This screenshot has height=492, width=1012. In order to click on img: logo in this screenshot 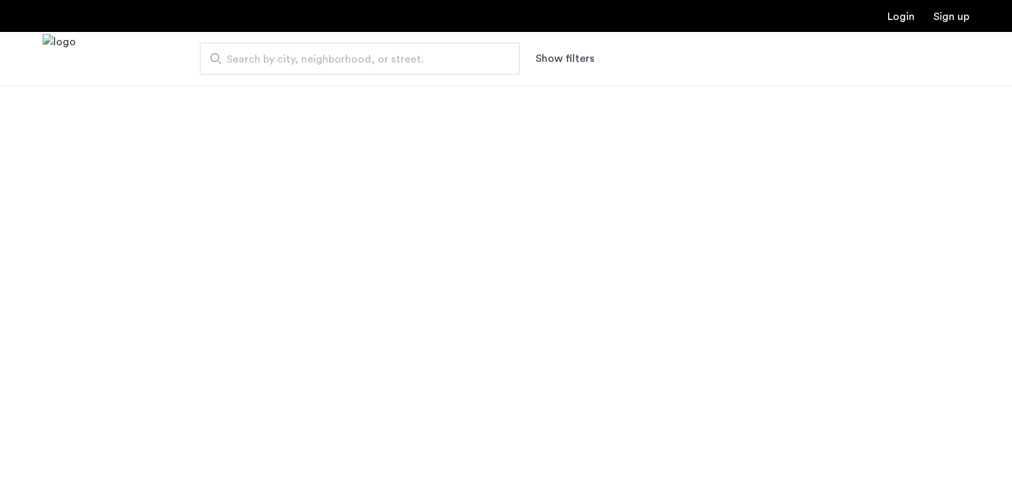, I will do `click(59, 59)`.